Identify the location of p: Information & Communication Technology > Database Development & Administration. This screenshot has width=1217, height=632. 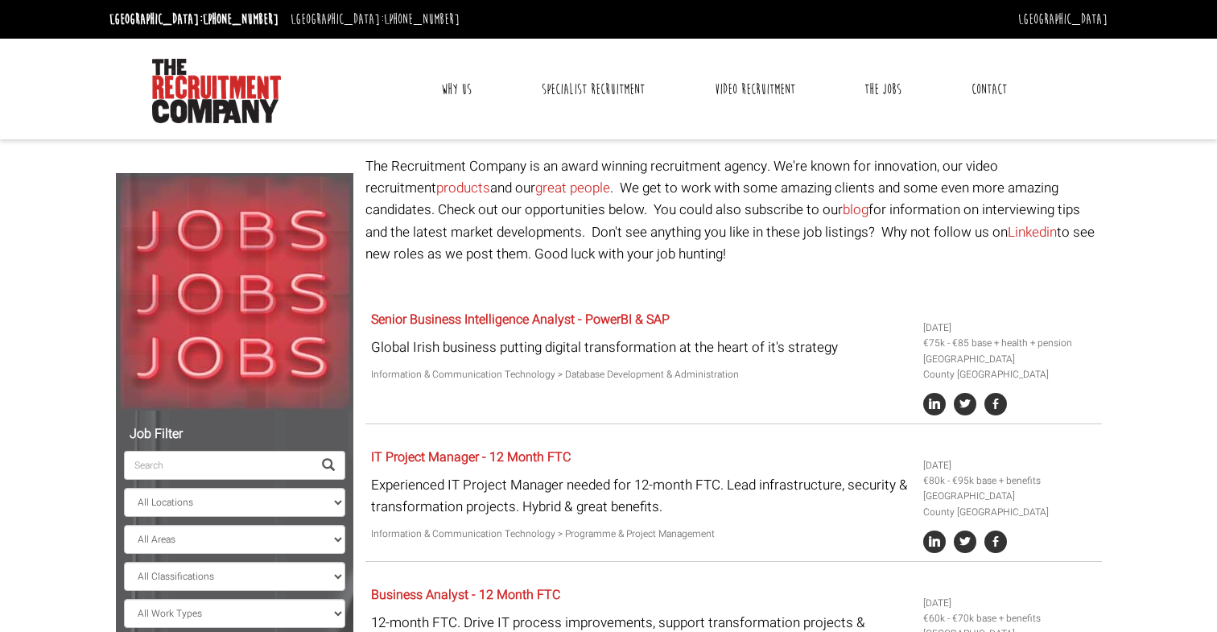
(641, 374).